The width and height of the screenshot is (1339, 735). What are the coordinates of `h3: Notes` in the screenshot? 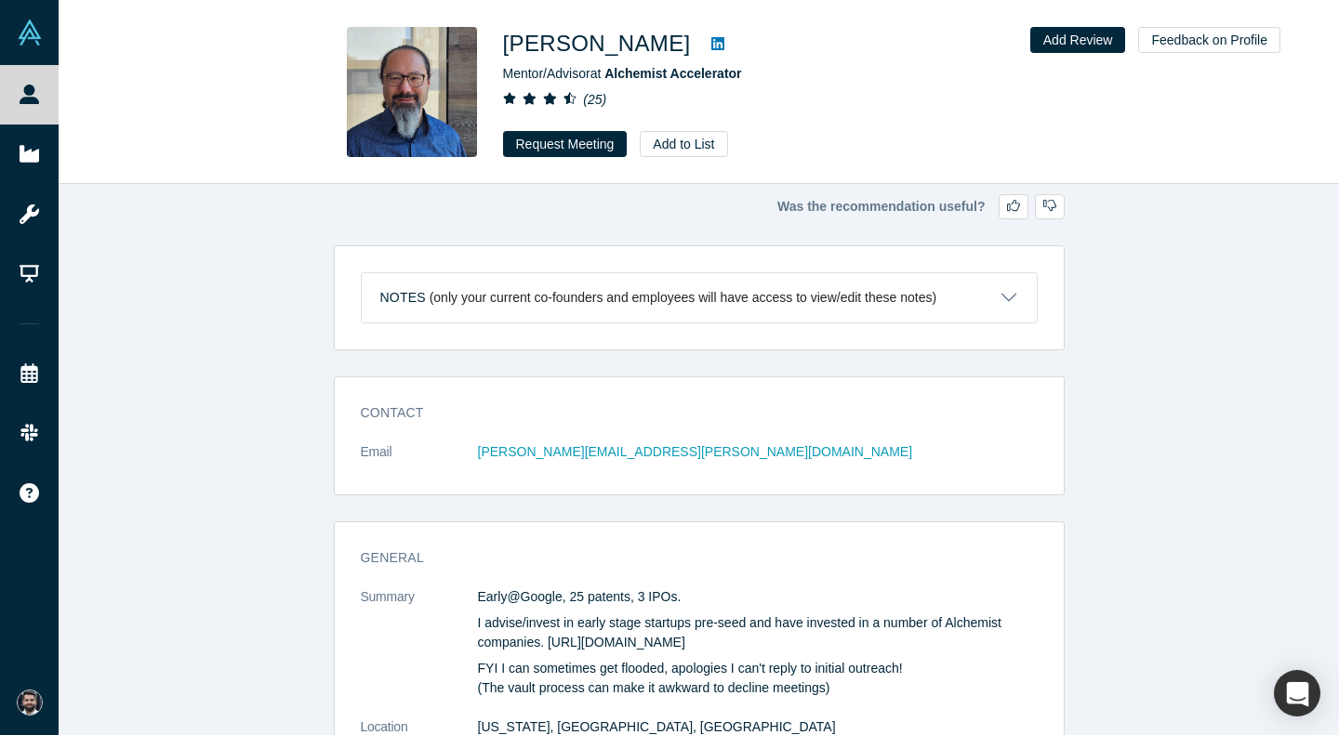 It's located at (403, 298).